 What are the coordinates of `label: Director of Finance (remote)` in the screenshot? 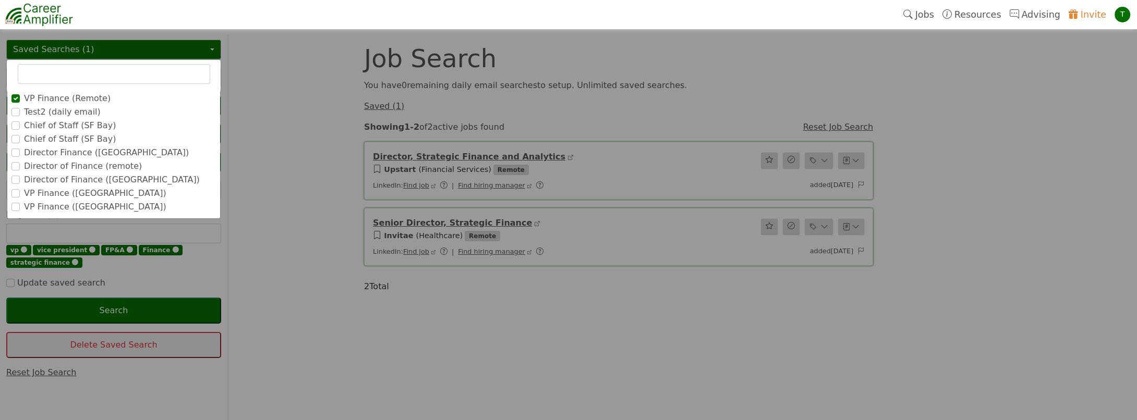 It's located at (83, 166).